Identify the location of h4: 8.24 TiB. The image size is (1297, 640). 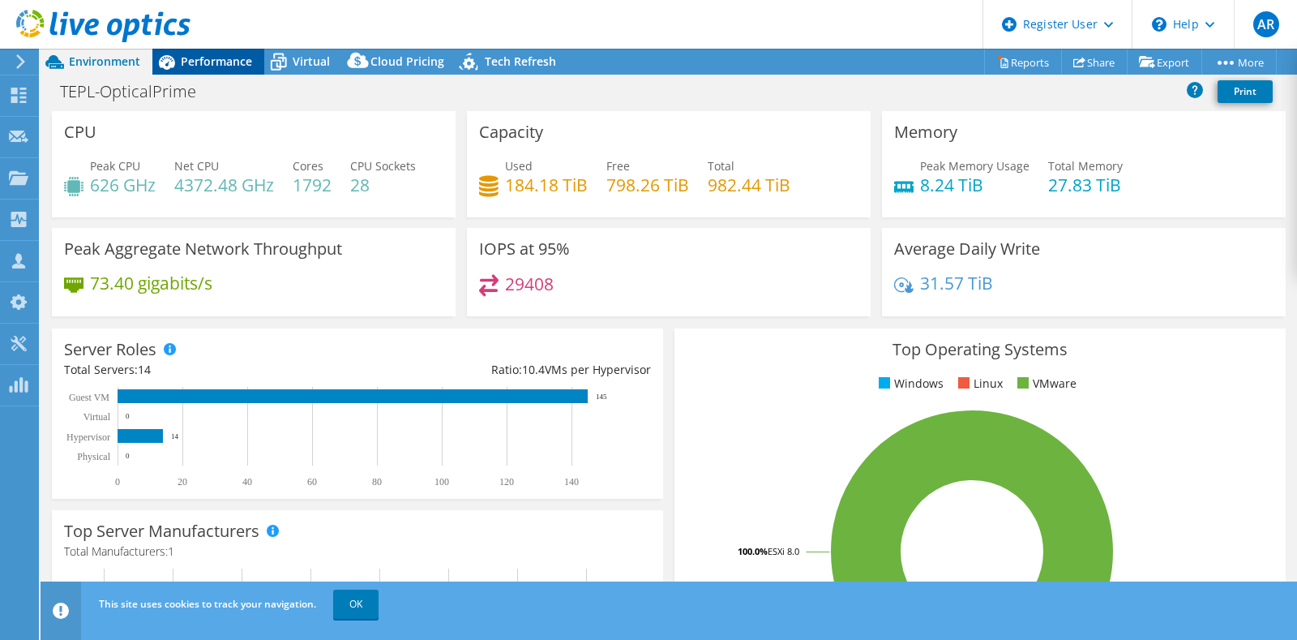
(974, 185).